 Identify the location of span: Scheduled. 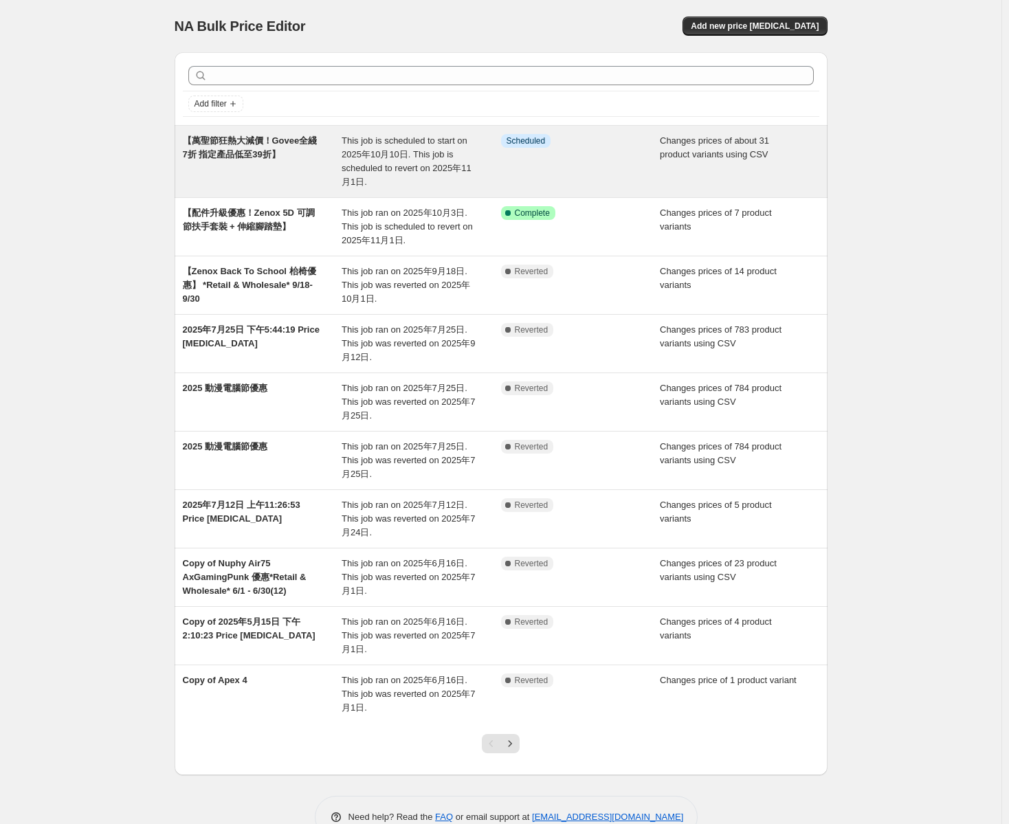
(526, 141).